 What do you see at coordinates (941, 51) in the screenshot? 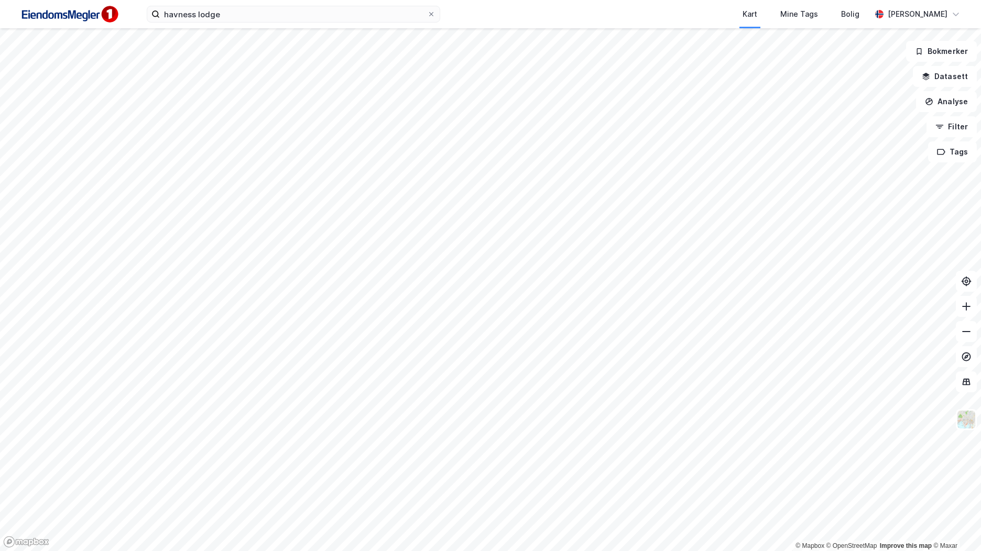
I see `button: Bokmerker` at bounding box center [941, 51].